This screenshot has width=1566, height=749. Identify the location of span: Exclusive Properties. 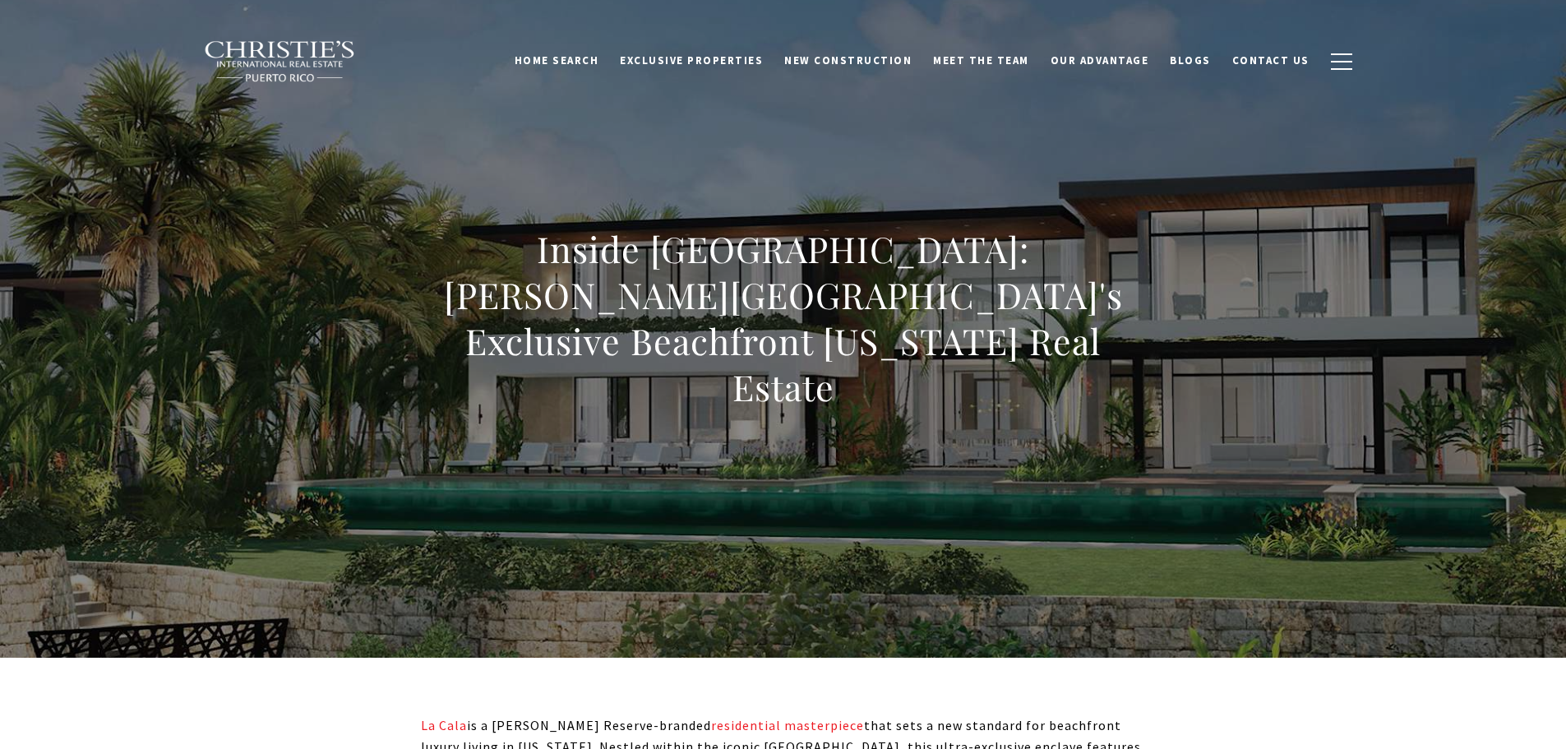
(691, 60).